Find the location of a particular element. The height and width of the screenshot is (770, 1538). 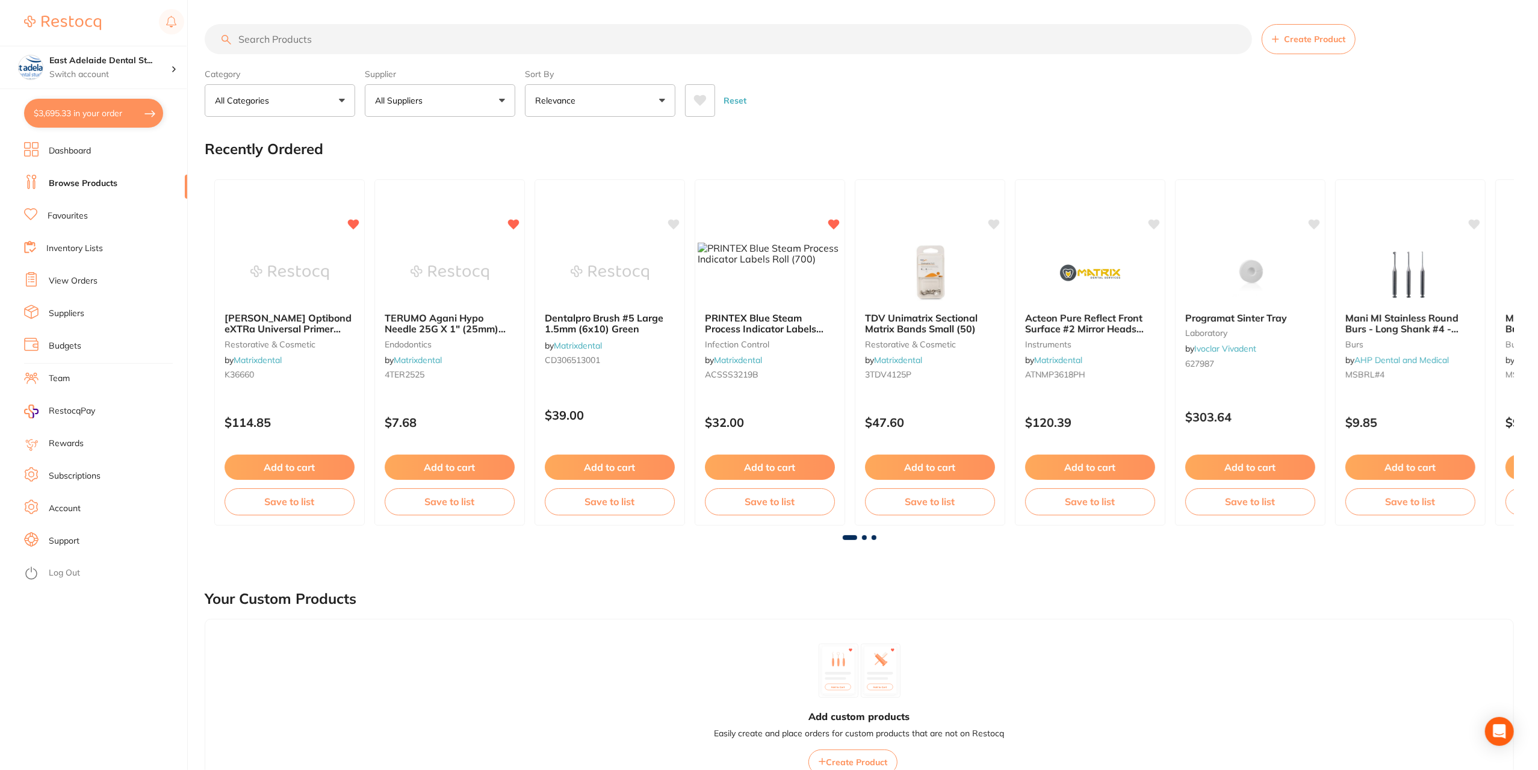

p: $7.68 is located at coordinates (450, 422).